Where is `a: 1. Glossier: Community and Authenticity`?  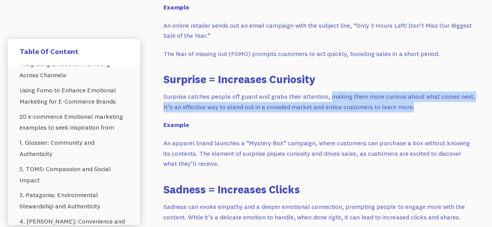
a: 1. Glossier: Community and Authenticity is located at coordinates (74, 149).